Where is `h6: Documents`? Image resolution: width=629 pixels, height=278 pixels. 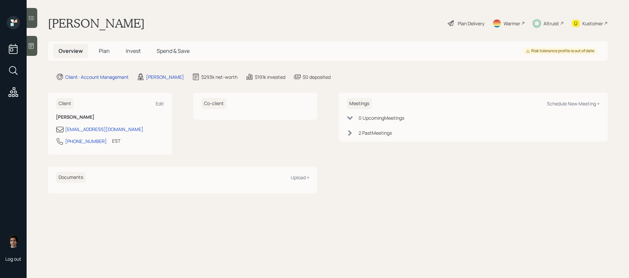
h6: Documents is located at coordinates (71, 177).